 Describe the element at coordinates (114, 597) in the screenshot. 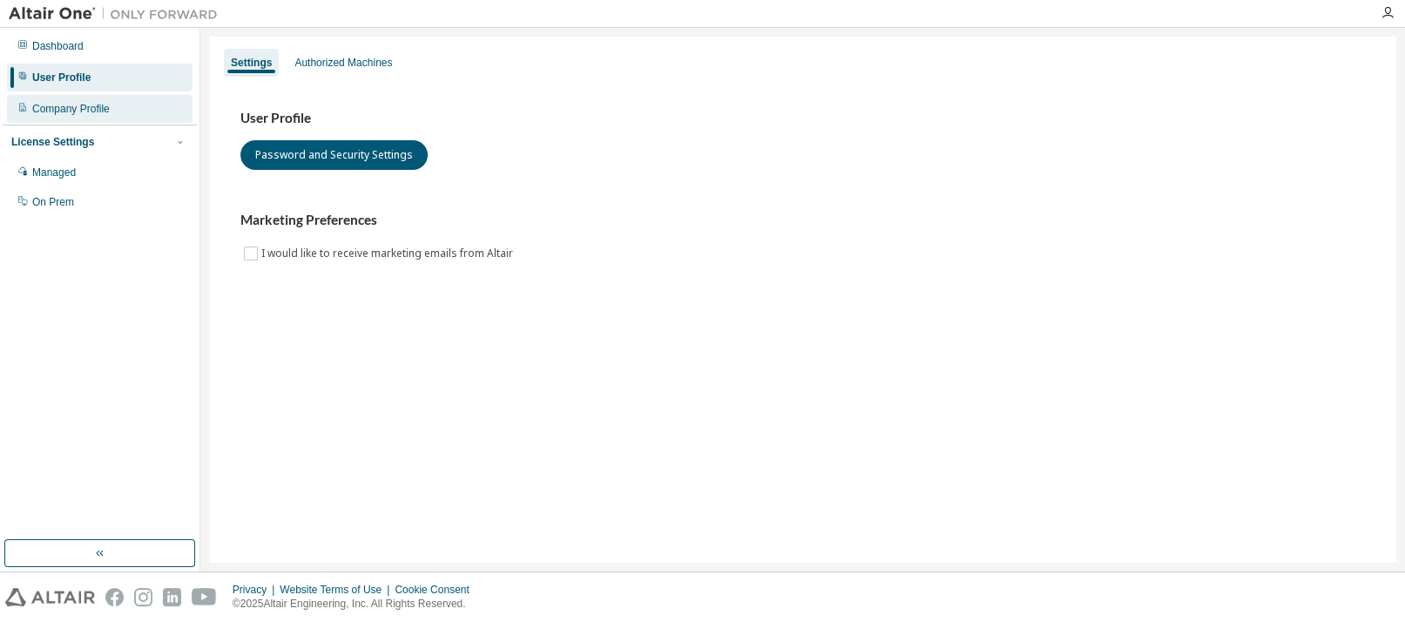

I see `img: facebook.svg` at that location.